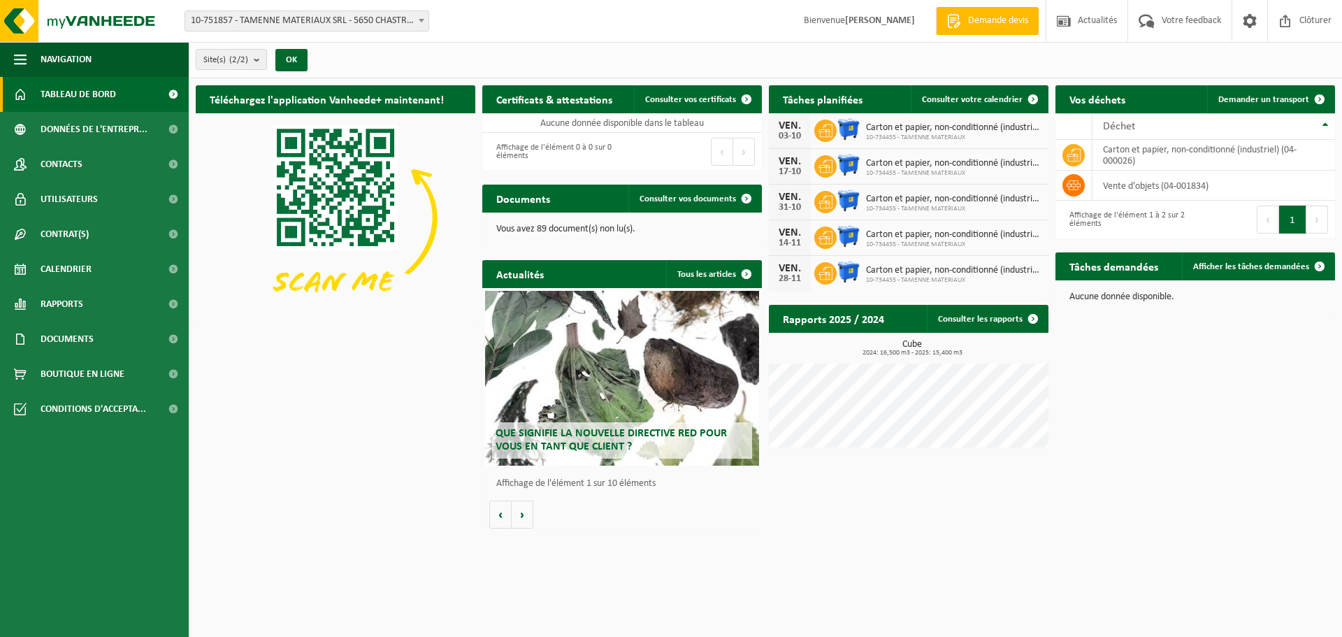 The image size is (1342, 637). I want to click on td: carton et papier, non-conditionné (industriel) (04-000026), so click(1214, 155).